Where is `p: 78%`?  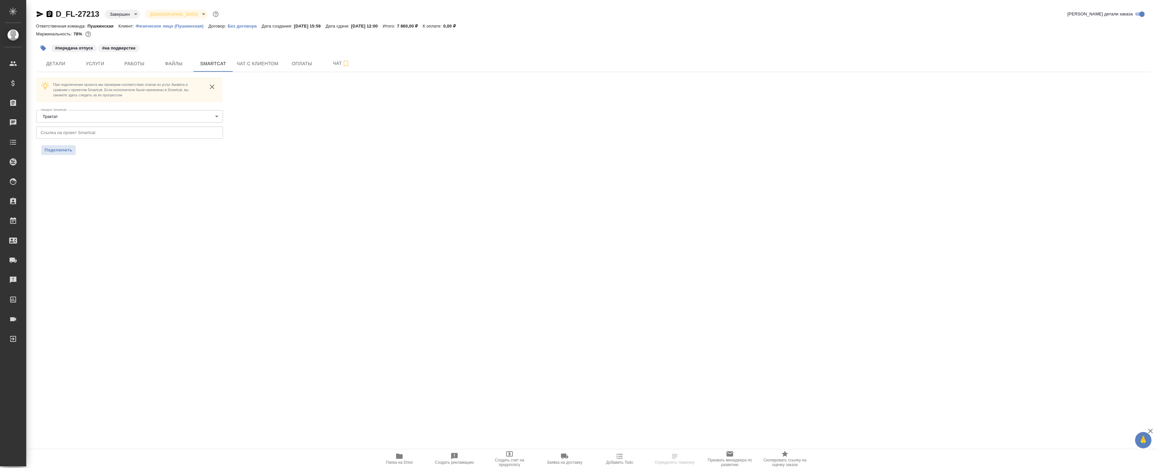 p: 78% is located at coordinates (78, 34).